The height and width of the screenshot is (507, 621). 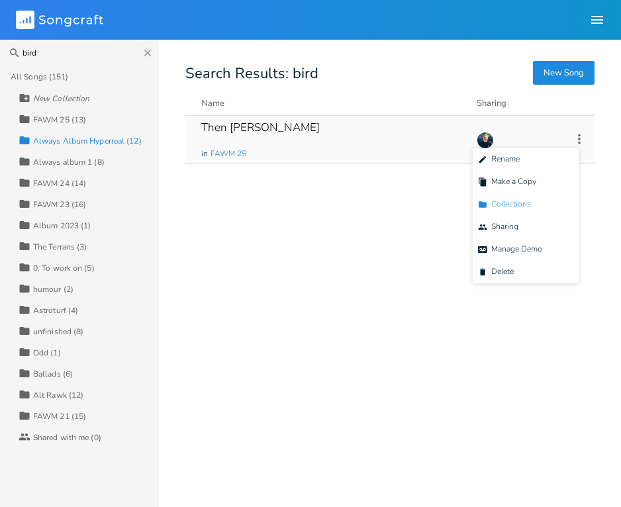 I want to click on div: Shared with me (0), so click(x=67, y=438).